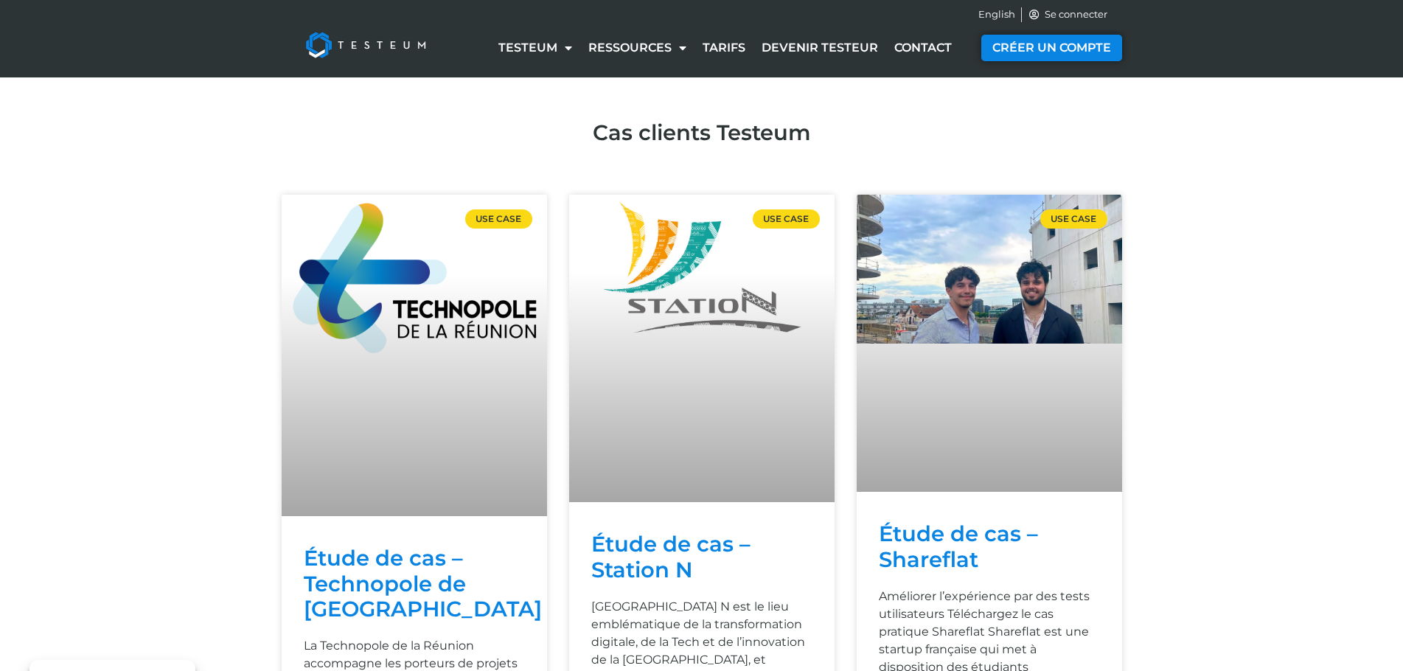 The width and height of the screenshot is (1403, 671). I want to click on span: CRÉER UN COMPTE, so click(1052, 48).